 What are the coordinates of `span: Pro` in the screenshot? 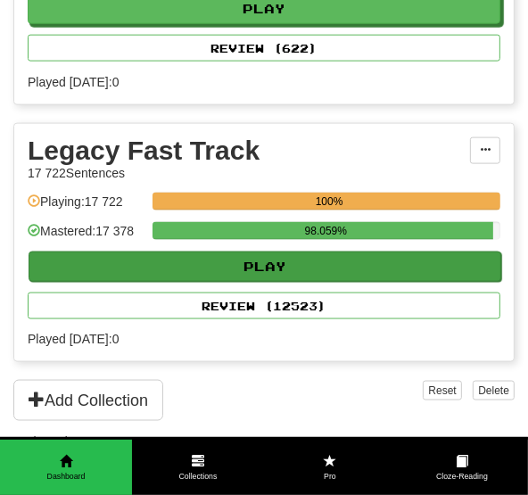 It's located at (330, 476).